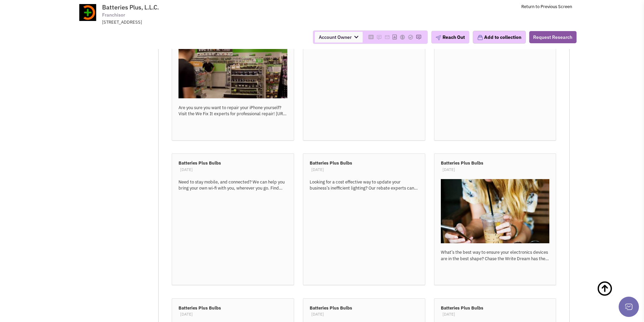  I want to click on button: Reach Out, so click(450, 37).